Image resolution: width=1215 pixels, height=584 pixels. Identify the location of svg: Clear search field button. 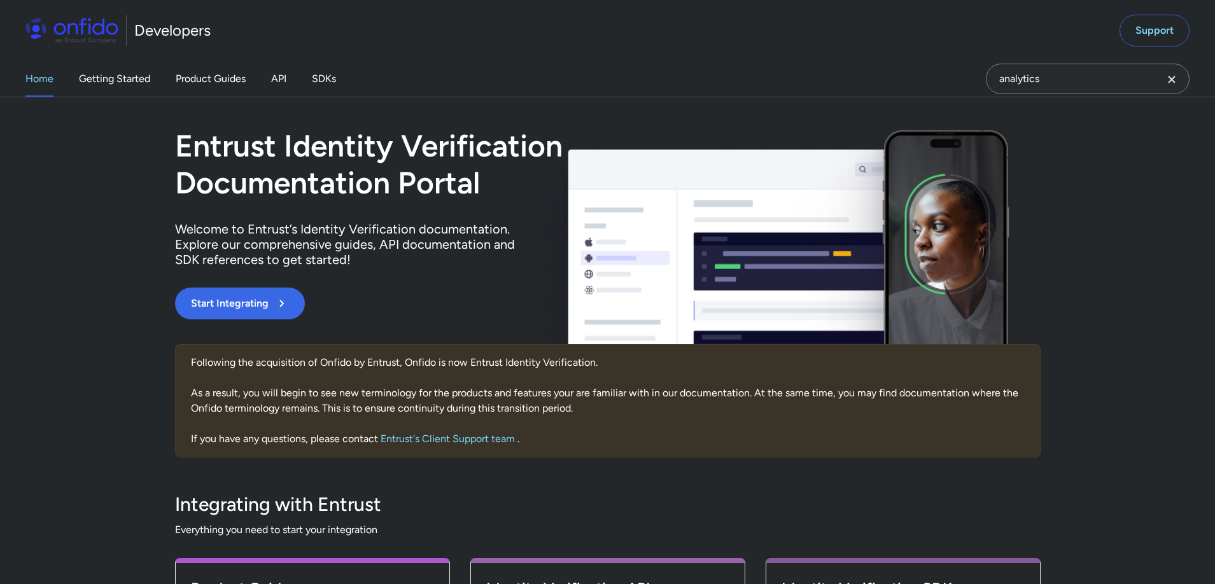
(1171, 80).